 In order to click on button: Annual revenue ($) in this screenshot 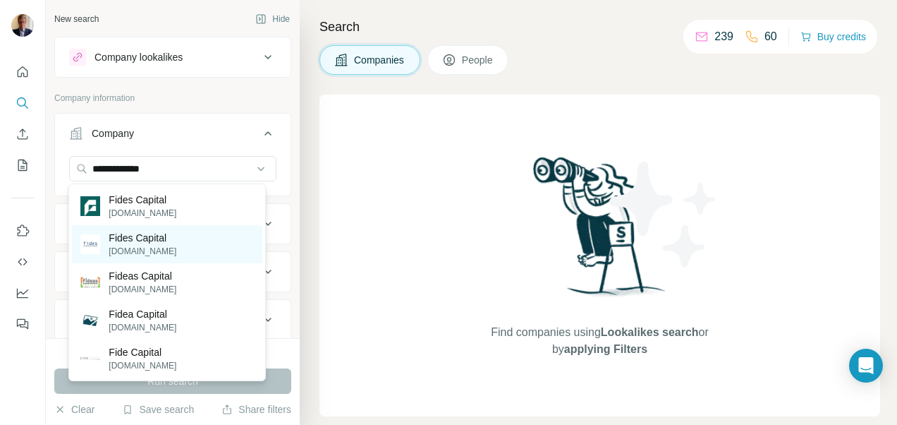, I will do `click(173, 319)`.